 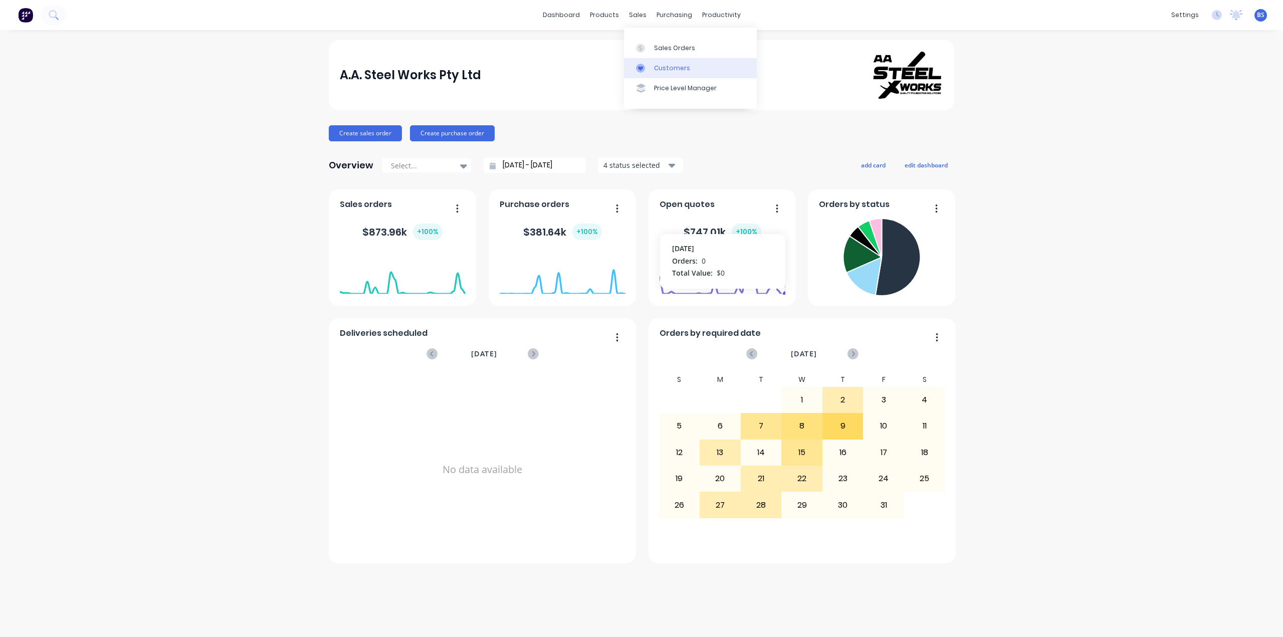 What do you see at coordinates (365, 133) in the screenshot?
I see `button: Create sales order` at bounding box center [365, 133].